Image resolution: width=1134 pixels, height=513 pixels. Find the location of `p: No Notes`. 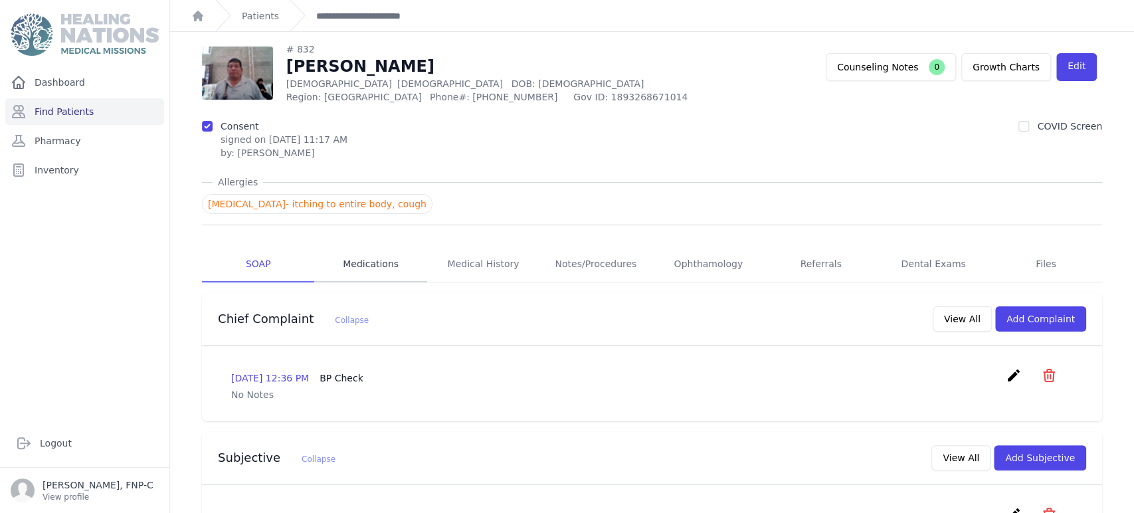

p: No Notes is located at coordinates (652, 395).